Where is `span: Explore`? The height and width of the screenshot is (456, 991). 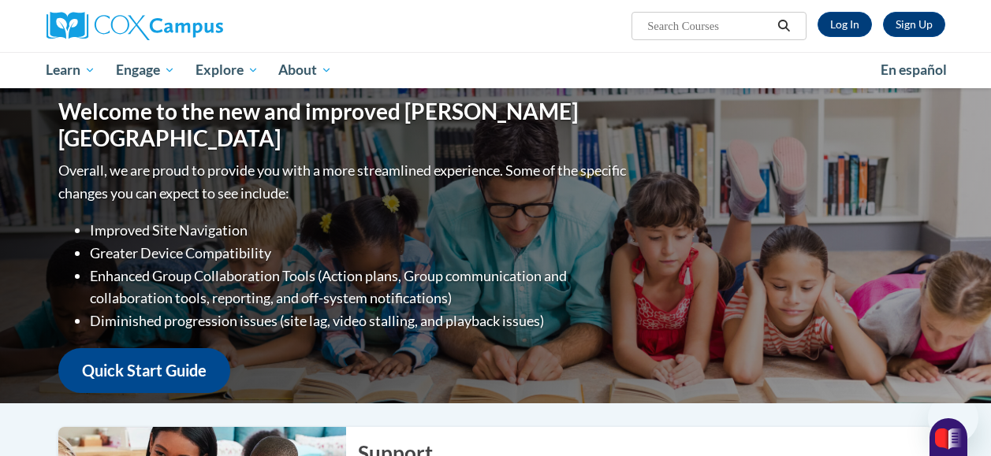
span: Explore is located at coordinates (227, 70).